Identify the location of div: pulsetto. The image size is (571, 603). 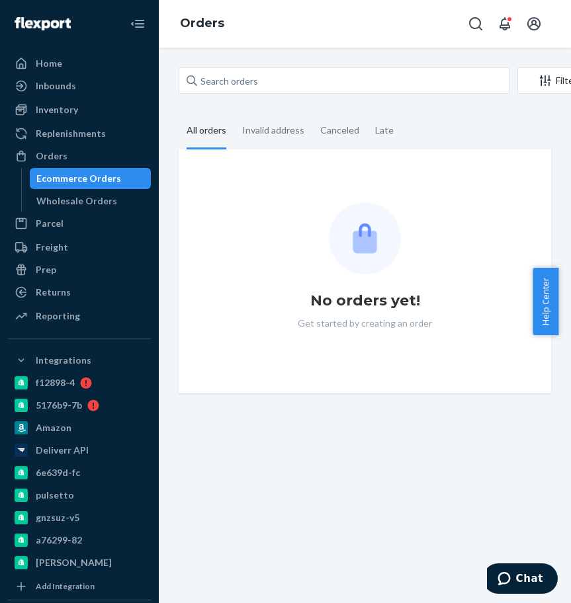
(55, 495).